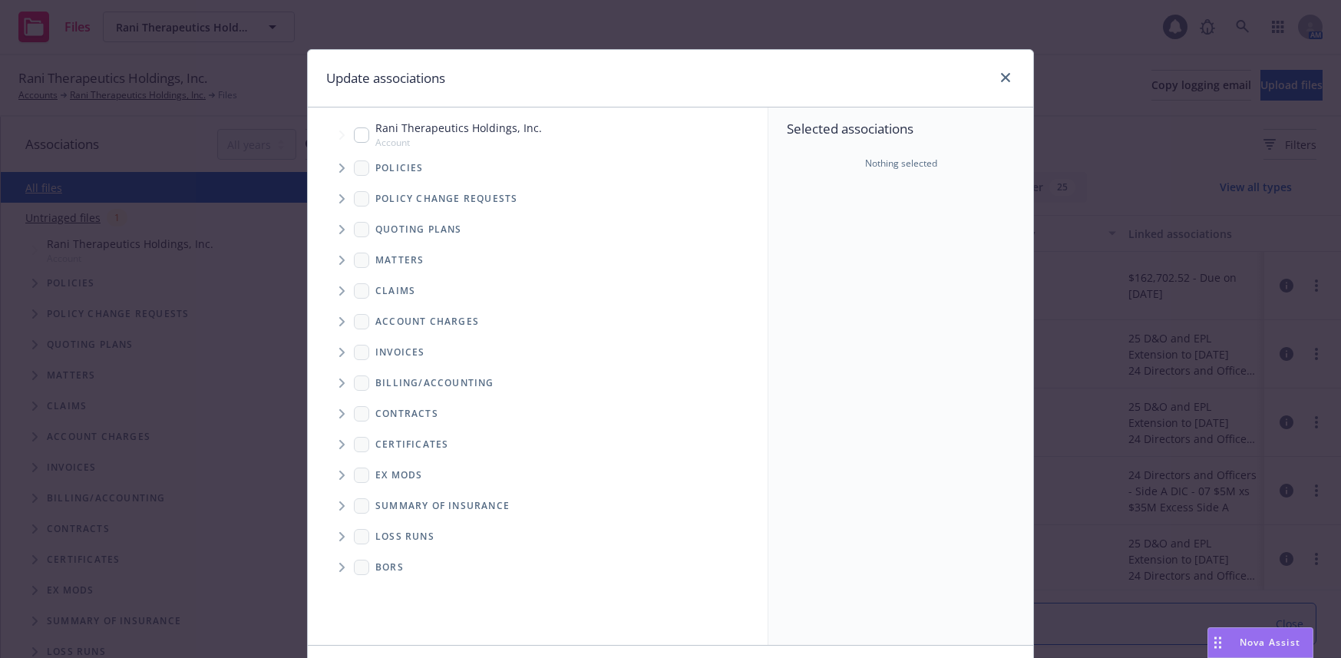 The image size is (1341, 658). Describe the element at coordinates (537, 242) in the screenshot. I see `div: Tree Example` at that location.